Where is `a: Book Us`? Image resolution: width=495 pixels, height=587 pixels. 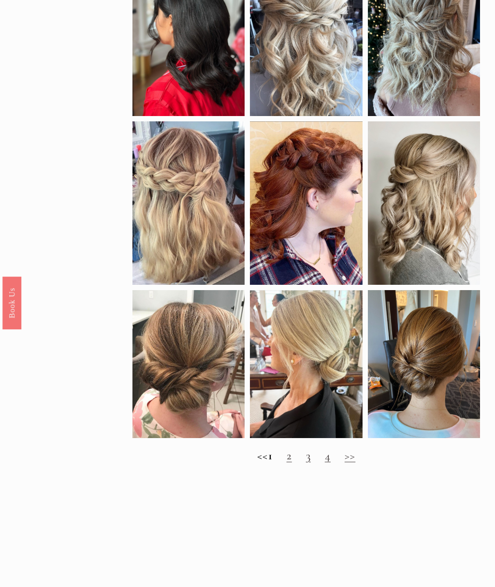
a: Book Us is located at coordinates (12, 303).